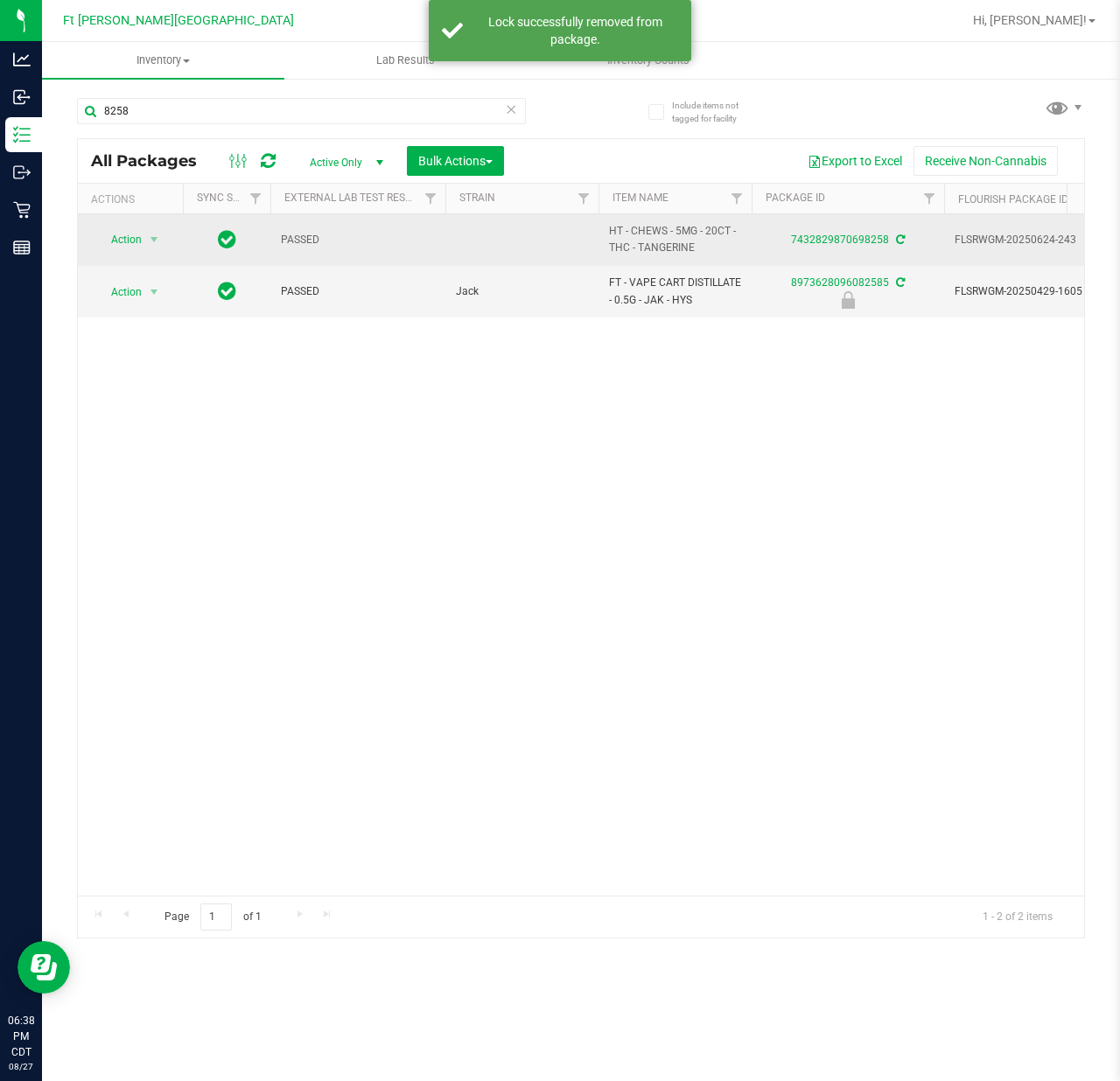 This screenshot has width=1120, height=1081. What do you see at coordinates (230, 197) in the screenshot?
I see `a: Sync Status` at bounding box center [230, 197].